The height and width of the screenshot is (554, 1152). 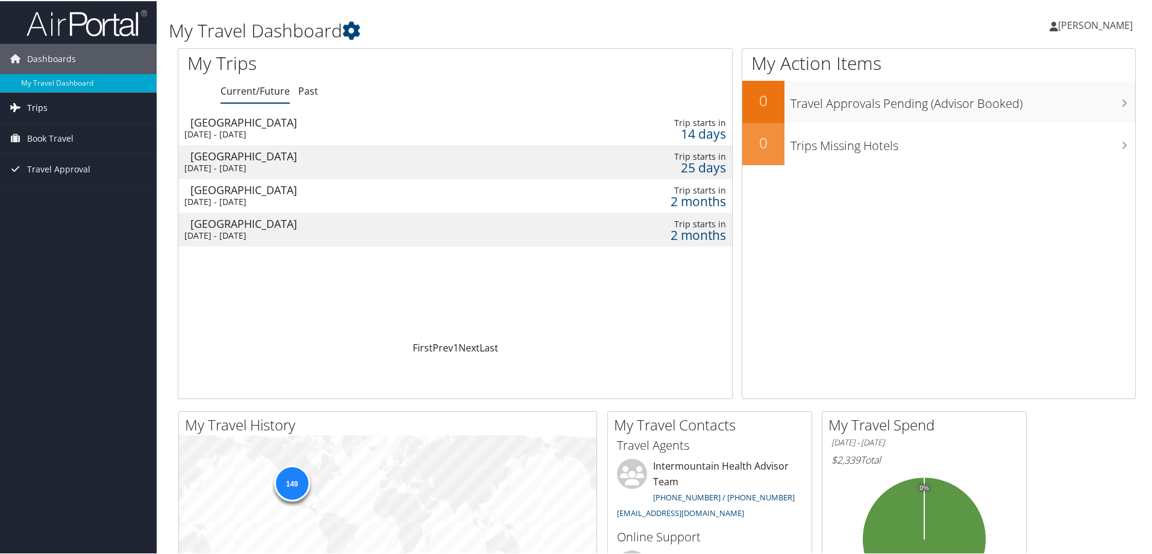 I want to click on img: airportal-logo.png, so click(x=87, y=22).